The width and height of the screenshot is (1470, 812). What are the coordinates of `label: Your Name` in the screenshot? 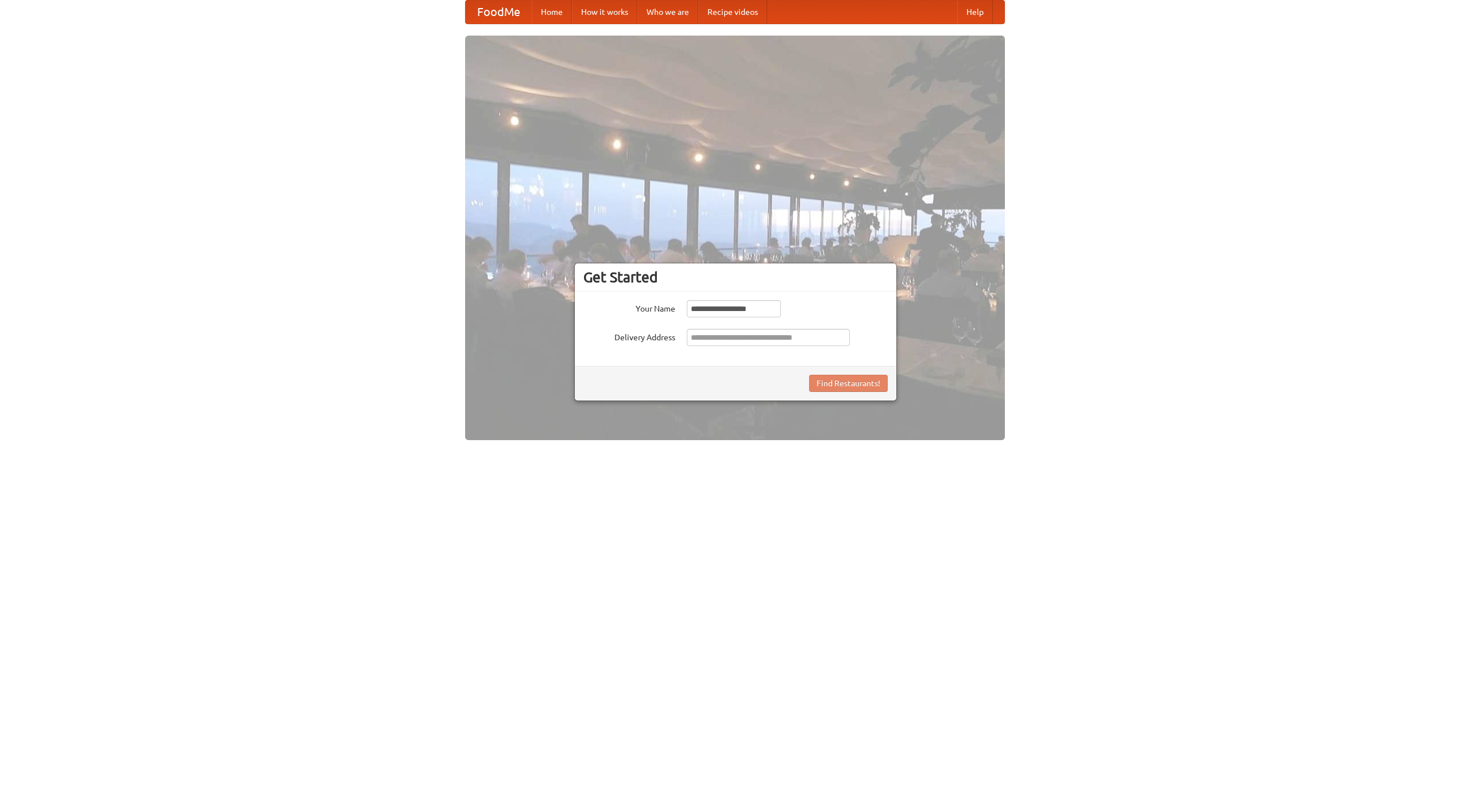 It's located at (629, 307).